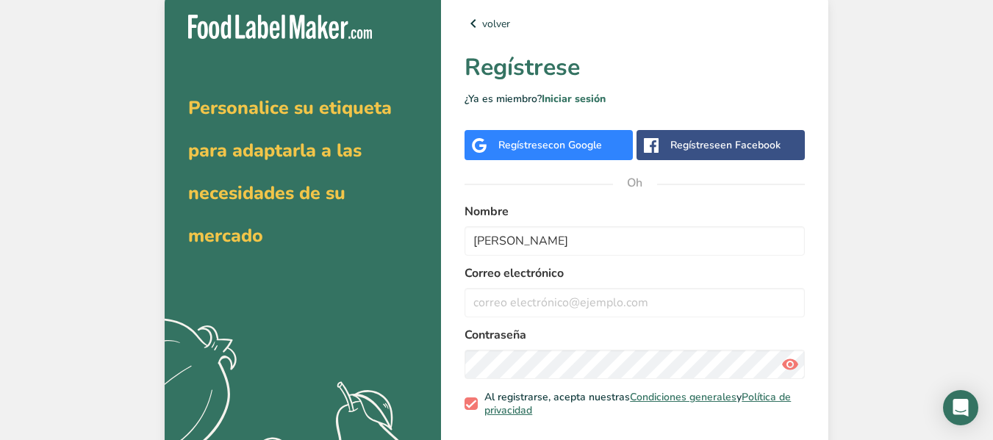 This screenshot has height=440, width=993. What do you see at coordinates (683, 397) in the screenshot?
I see `font: Condiciones generales` at bounding box center [683, 397].